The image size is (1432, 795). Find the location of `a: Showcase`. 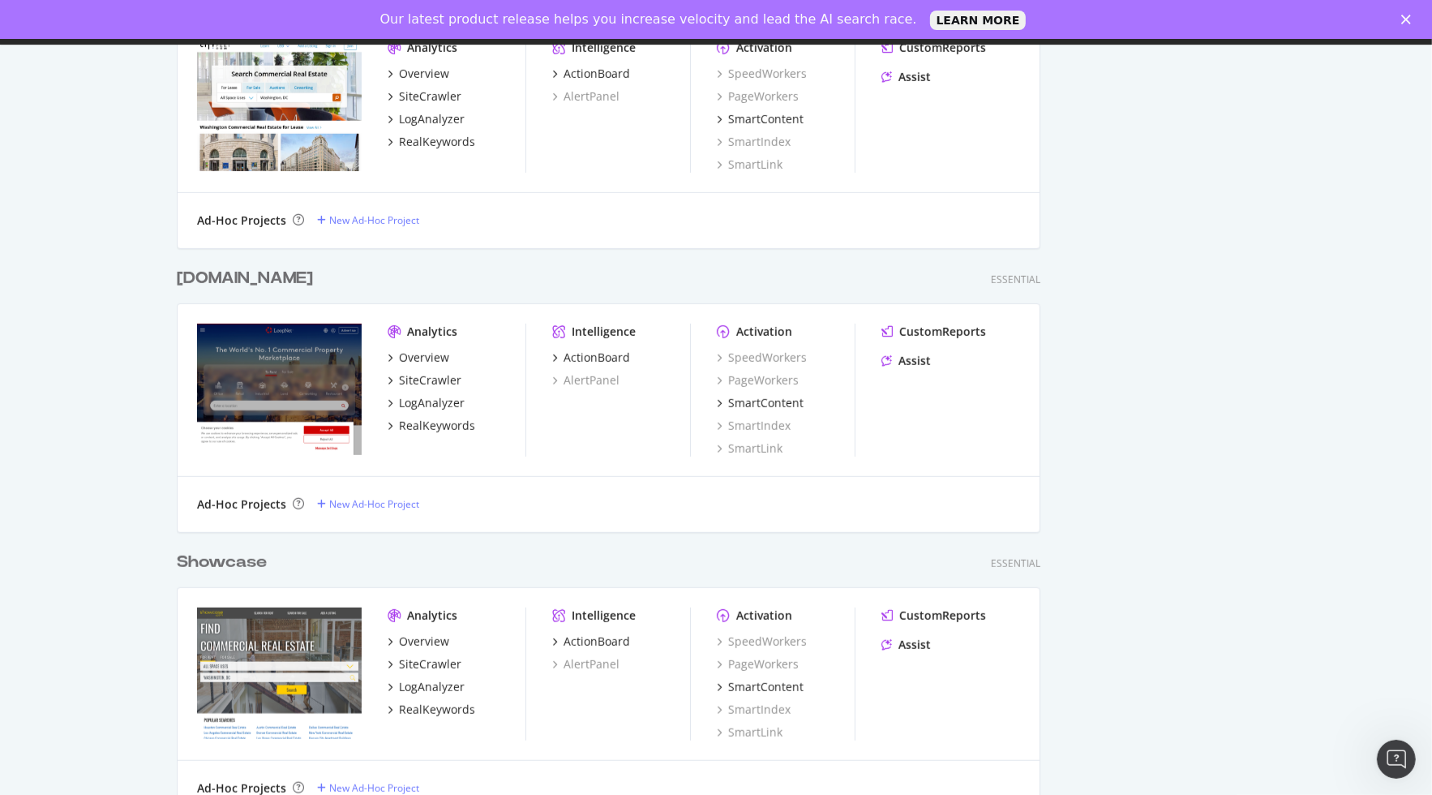

a: Showcase is located at coordinates (225, 562).